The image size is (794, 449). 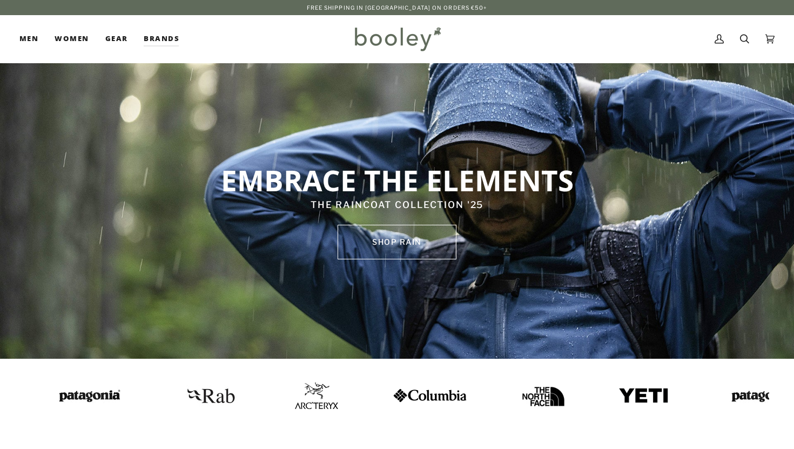 I want to click on span: Women, so click(x=71, y=39).